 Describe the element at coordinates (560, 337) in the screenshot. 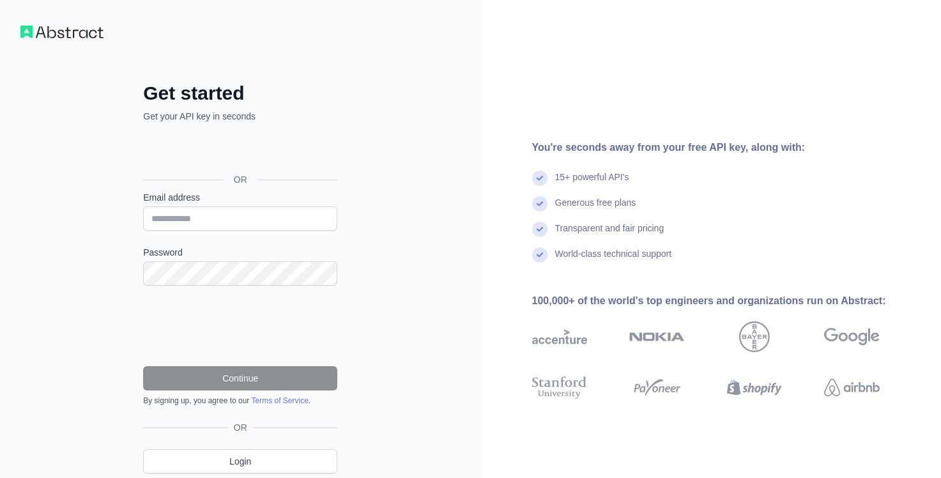

I see `img: accenture` at that location.